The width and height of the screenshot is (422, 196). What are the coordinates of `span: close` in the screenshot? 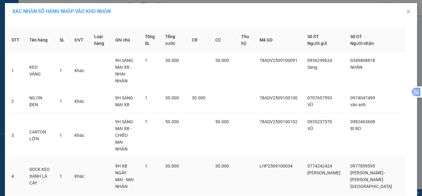 It's located at (409, 11).